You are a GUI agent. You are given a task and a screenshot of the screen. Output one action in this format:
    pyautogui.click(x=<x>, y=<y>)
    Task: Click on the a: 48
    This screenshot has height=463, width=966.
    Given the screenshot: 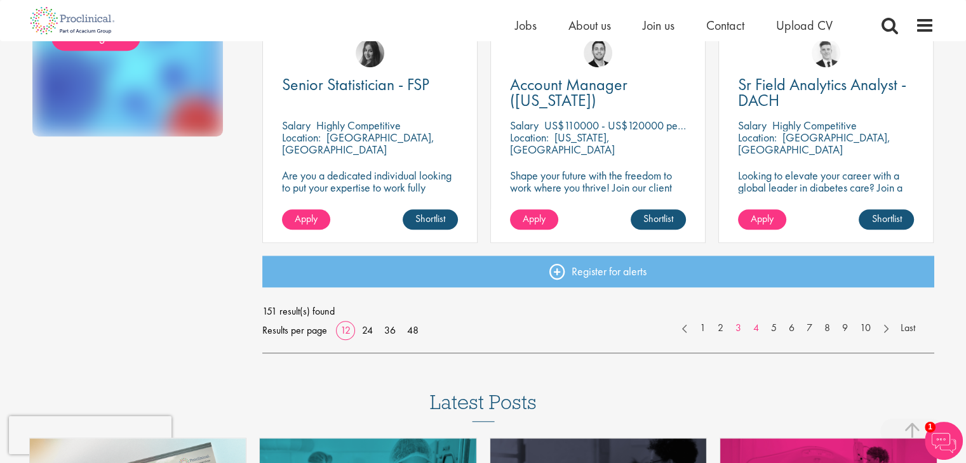 What is the action you would take?
    pyautogui.click(x=413, y=330)
    